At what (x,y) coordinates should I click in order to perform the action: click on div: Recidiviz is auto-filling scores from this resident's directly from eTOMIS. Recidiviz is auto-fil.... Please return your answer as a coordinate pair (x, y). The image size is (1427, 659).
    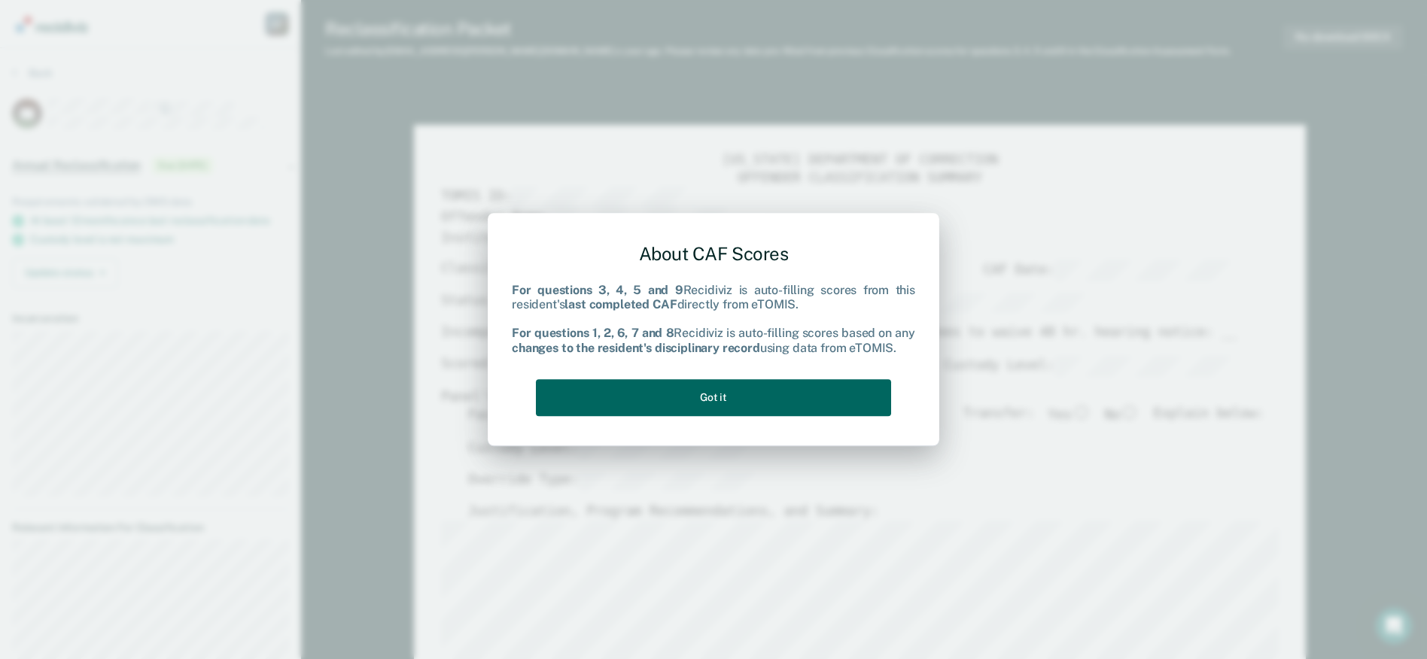
    Looking at the image, I should click on (714, 319).